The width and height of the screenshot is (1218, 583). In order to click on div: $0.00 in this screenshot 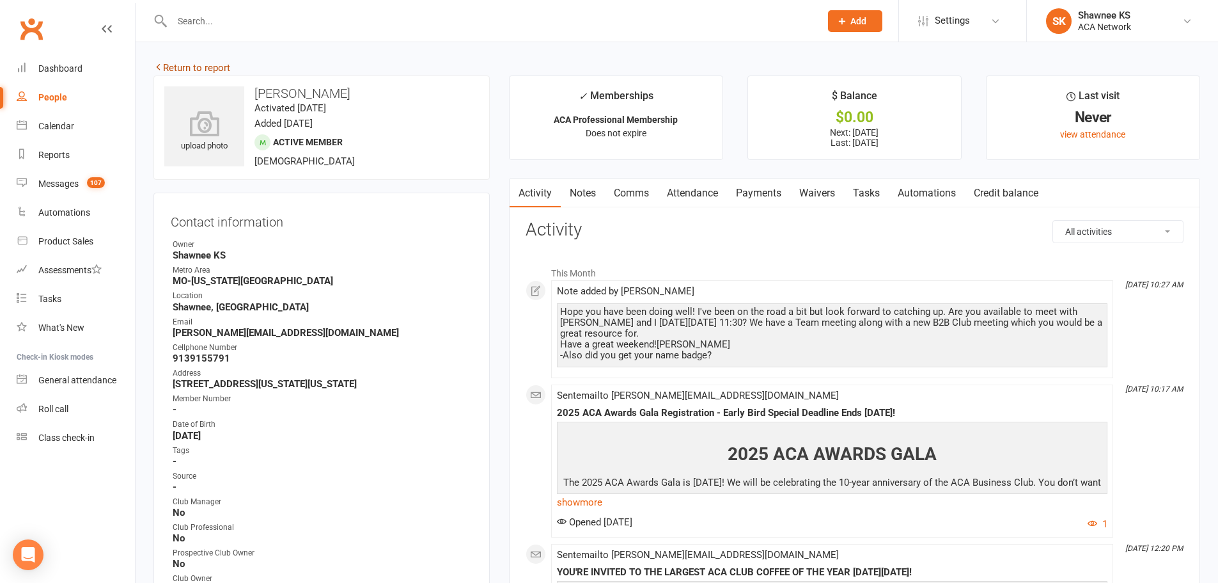, I will do `click(854, 117)`.